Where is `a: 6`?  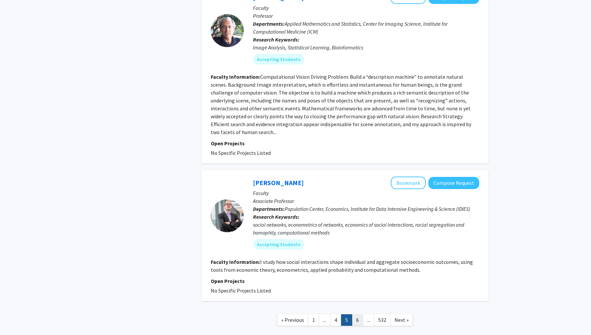 a: 6 is located at coordinates (358, 320).